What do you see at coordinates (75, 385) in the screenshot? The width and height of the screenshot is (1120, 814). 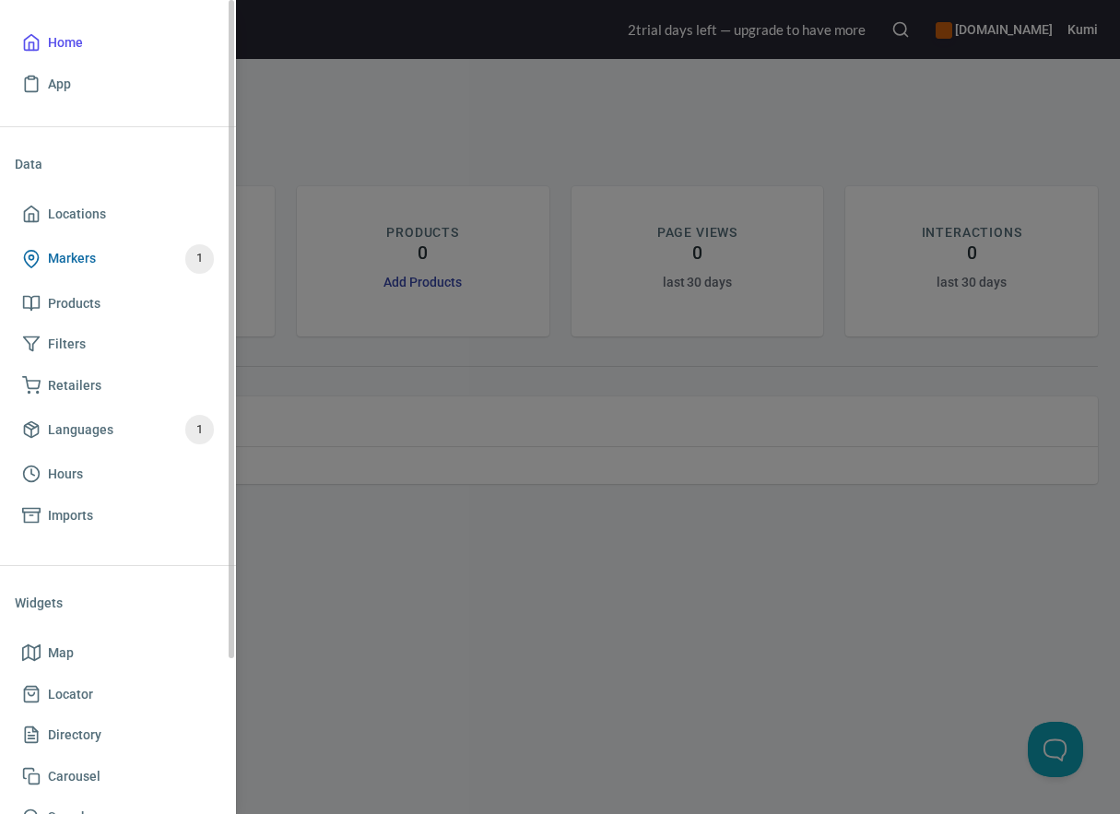 I see `span: Retailers` at bounding box center [75, 385].